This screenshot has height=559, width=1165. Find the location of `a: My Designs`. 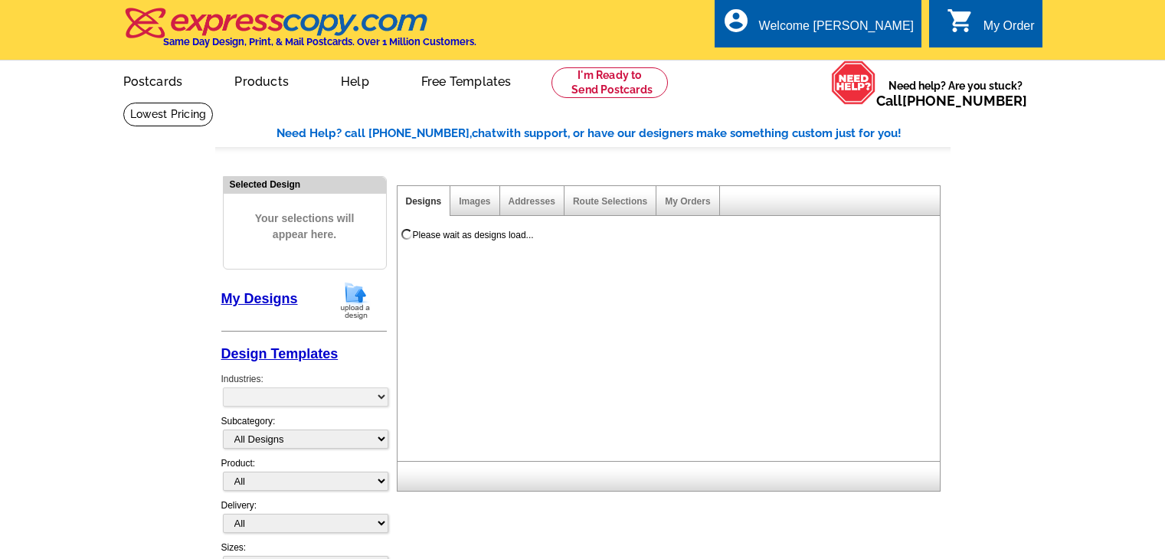

a: My Designs is located at coordinates (260, 299).